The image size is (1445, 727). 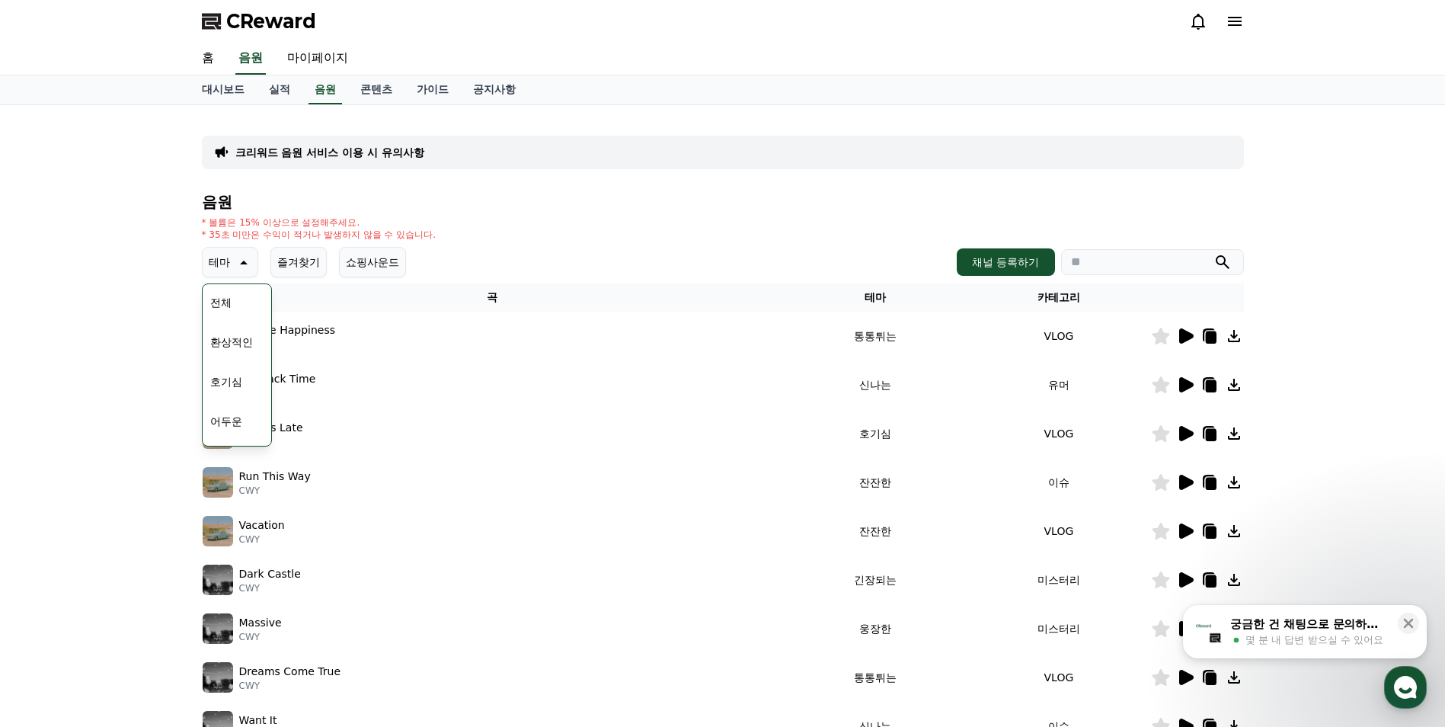 I want to click on button: 채널 등록하기, so click(x=1006, y=262).